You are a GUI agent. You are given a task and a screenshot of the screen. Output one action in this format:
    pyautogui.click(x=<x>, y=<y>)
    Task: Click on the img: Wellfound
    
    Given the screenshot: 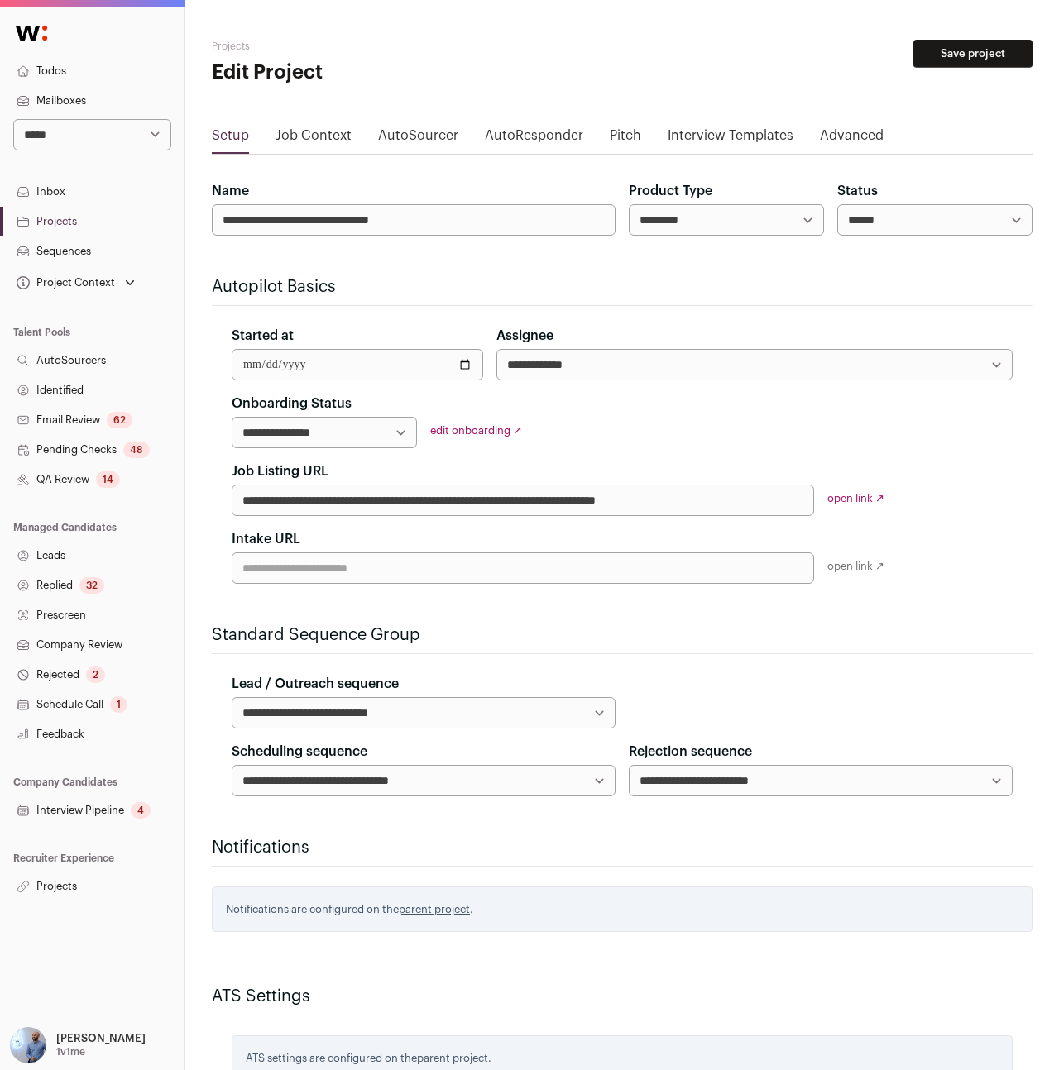 What is the action you would take?
    pyautogui.click(x=31, y=33)
    